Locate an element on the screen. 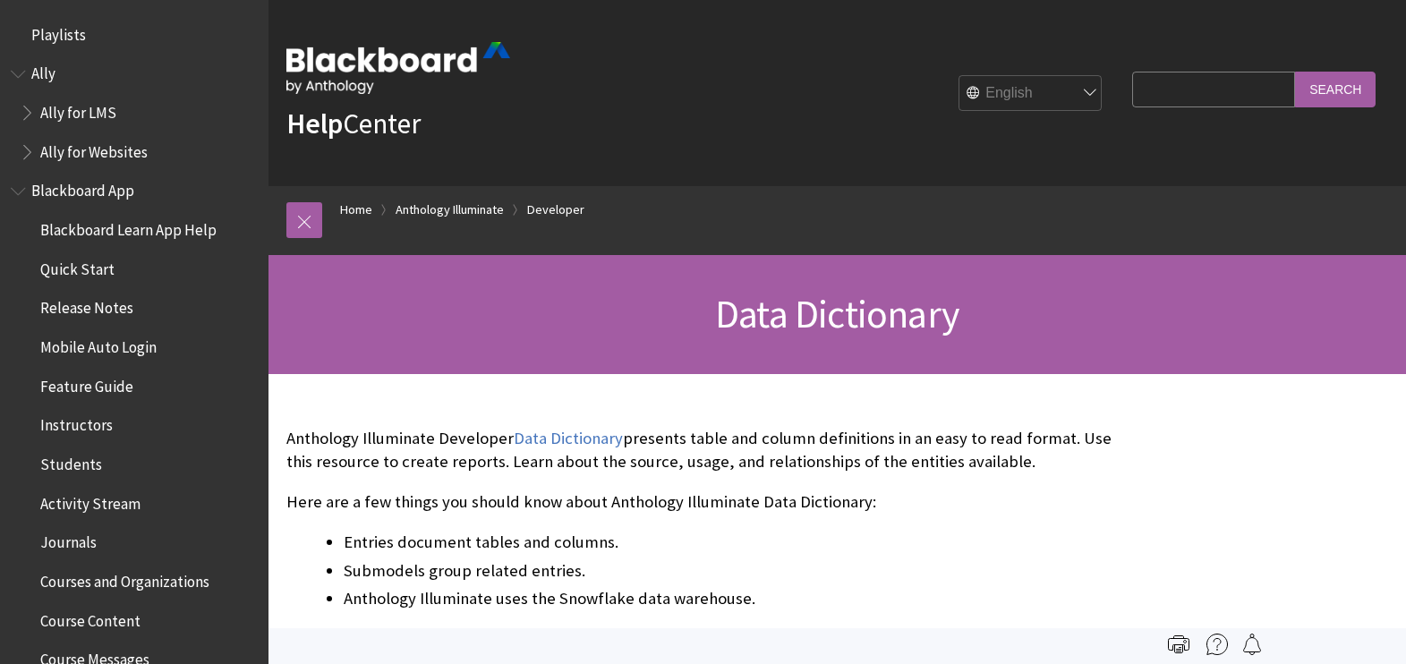 This screenshot has width=1406, height=664. span: Blackboard App is located at coordinates (82, 188).